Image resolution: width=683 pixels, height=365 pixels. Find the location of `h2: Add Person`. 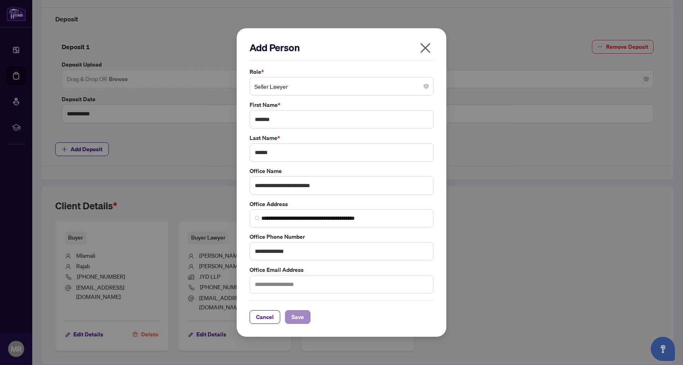

h2: Add Person is located at coordinates (342, 48).